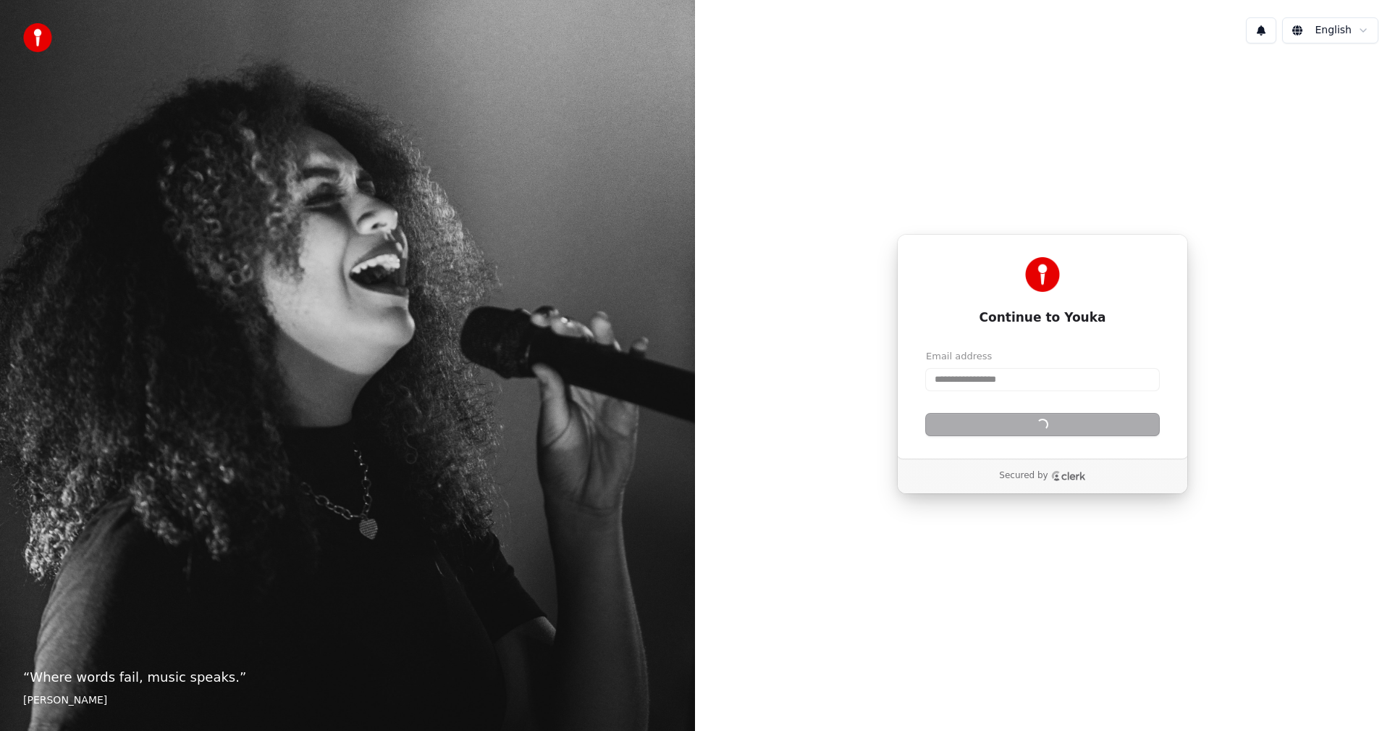 This screenshot has height=731, width=1390. I want to click on p: “ Where words fail, music speaks. ”, so click(348, 677).